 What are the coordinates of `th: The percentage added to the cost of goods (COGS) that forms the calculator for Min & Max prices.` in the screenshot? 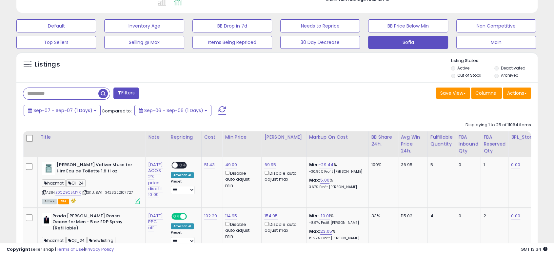 It's located at (337, 144).